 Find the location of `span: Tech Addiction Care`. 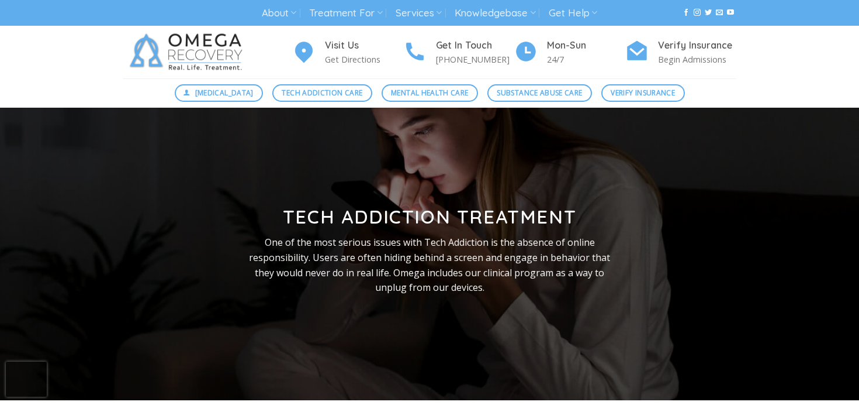

span: Tech Addiction Care is located at coordinates (322, 92).